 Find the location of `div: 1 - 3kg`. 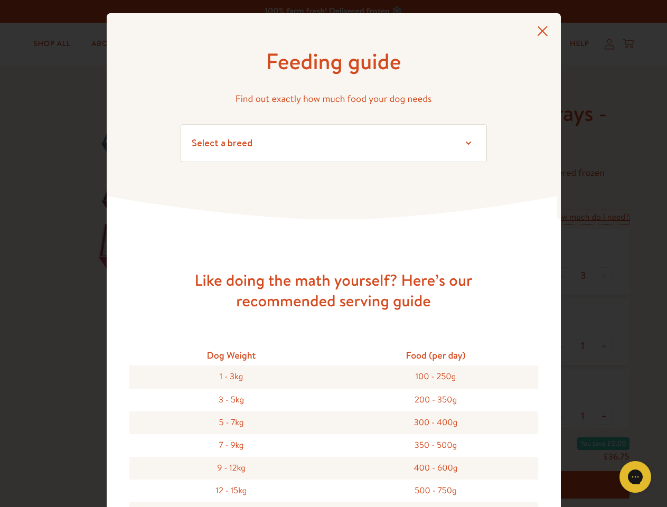

div: 1 - 3kg is located at coordinates (231, 376).